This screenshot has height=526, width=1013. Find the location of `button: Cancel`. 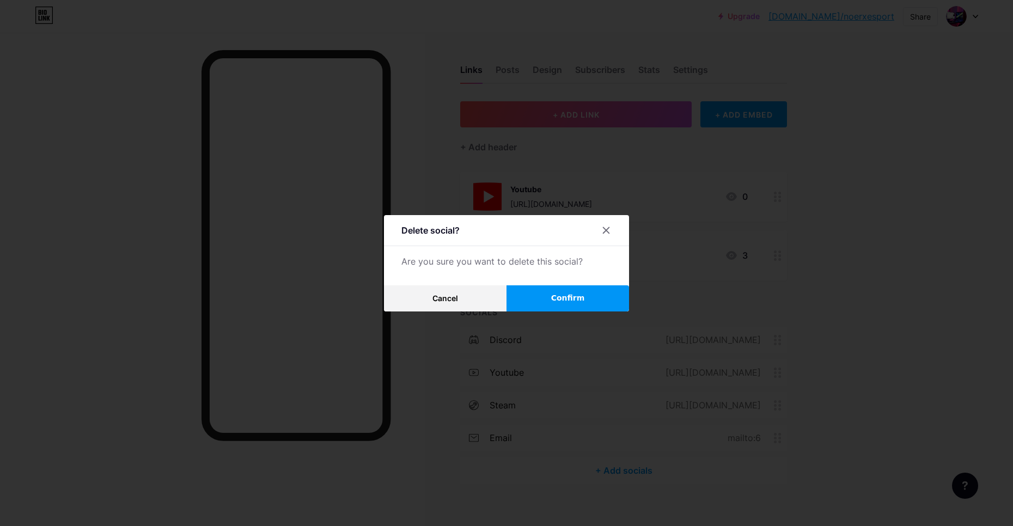

button: Cancel is located at coordinates (445, 298).